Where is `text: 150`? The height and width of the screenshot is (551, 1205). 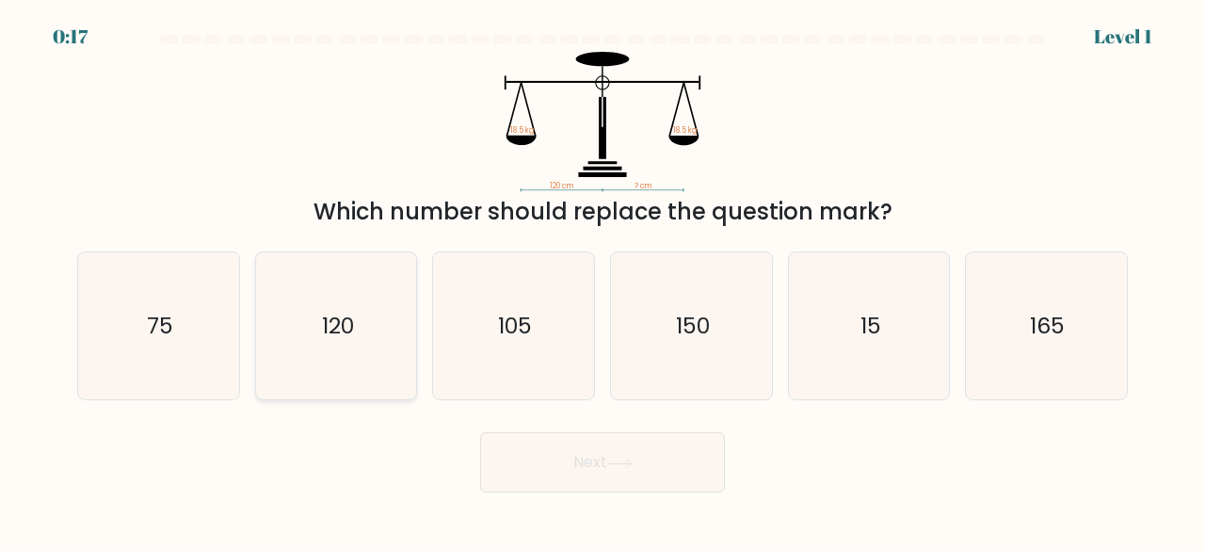 text: 150 is located at coordinates (693, 325).